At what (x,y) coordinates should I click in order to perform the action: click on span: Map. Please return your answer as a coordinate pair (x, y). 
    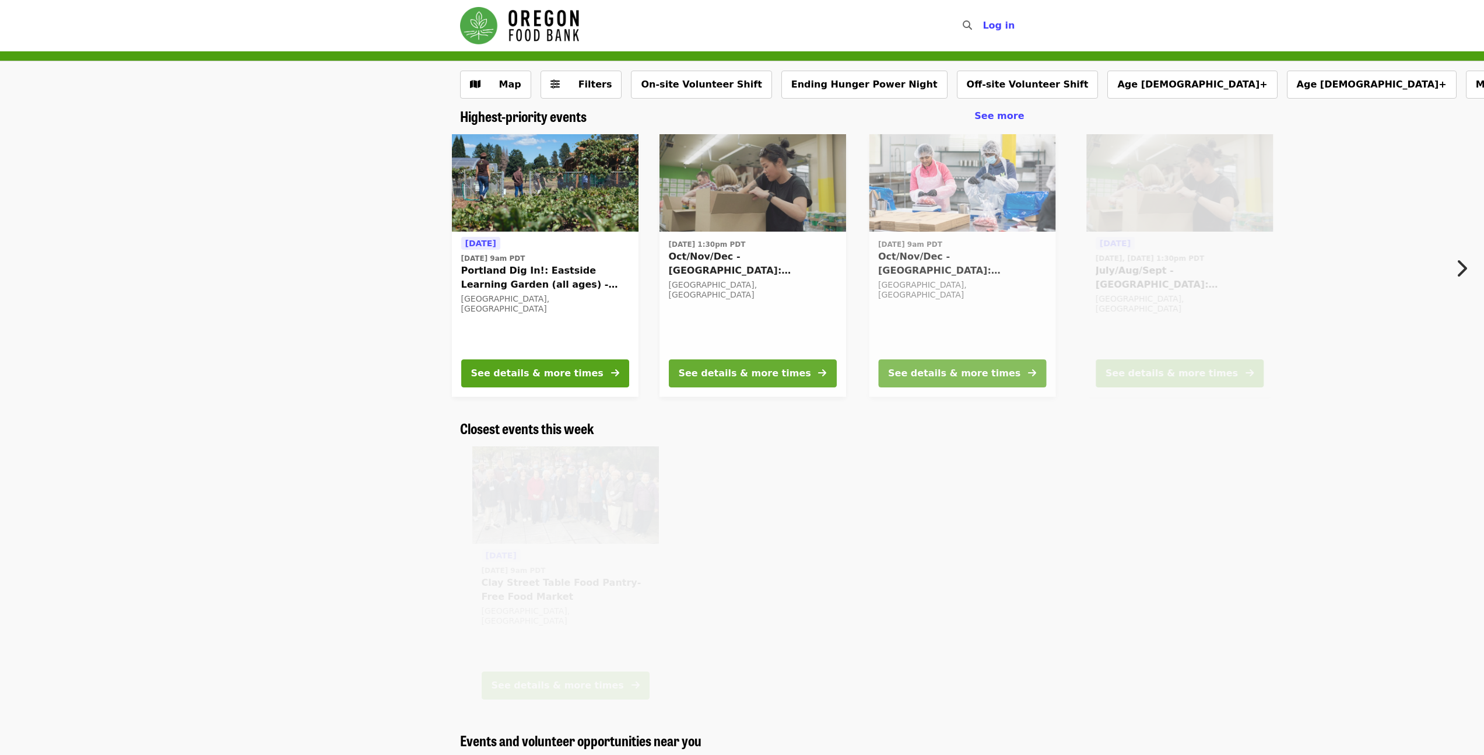
    Looking at the image, I should click on (510, 84).